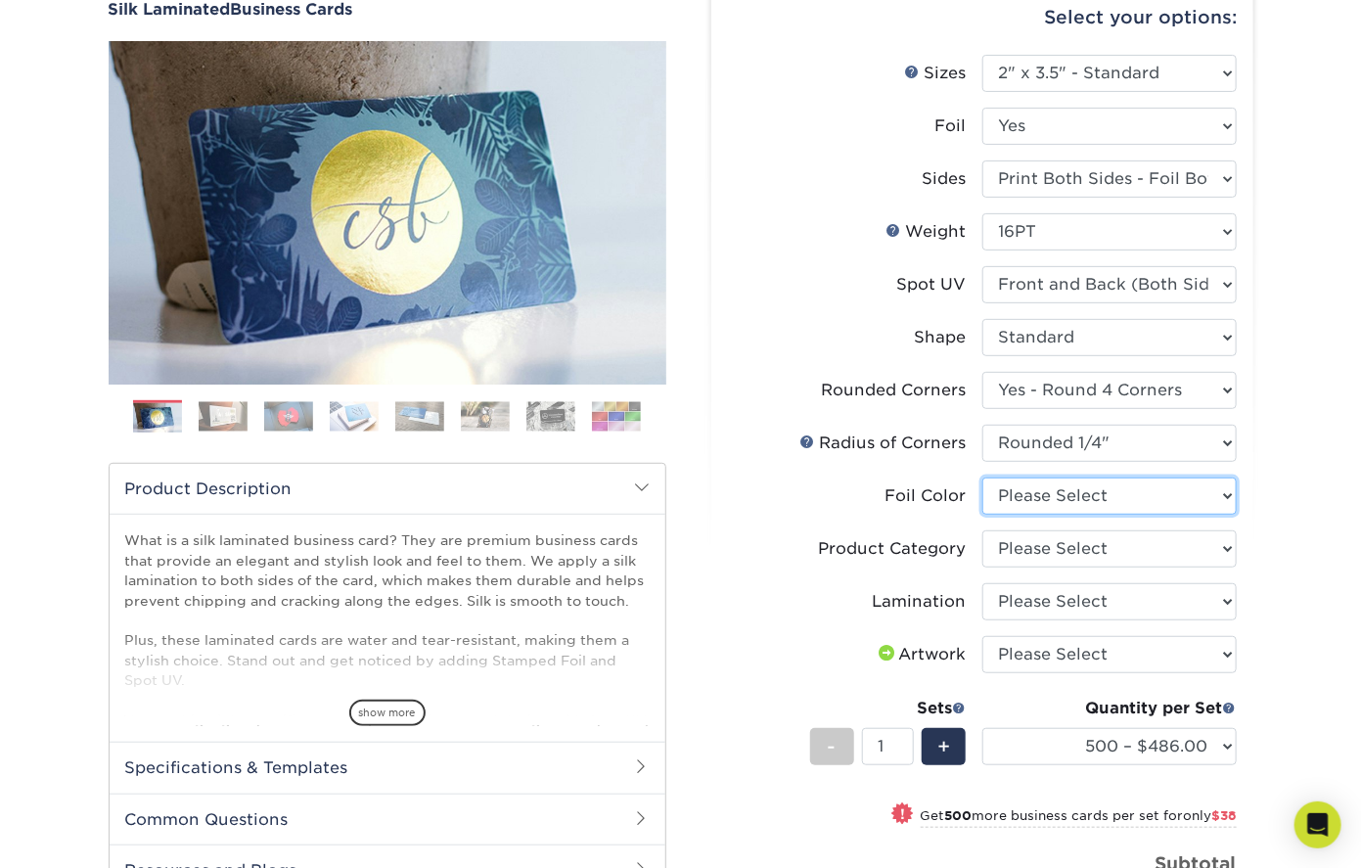 The height and width of the screenshot is (868, 1361). What do you see at coordinates (892, 549) in the screenshot?
I see `div: Product Category` at bounding box center [892, 549].